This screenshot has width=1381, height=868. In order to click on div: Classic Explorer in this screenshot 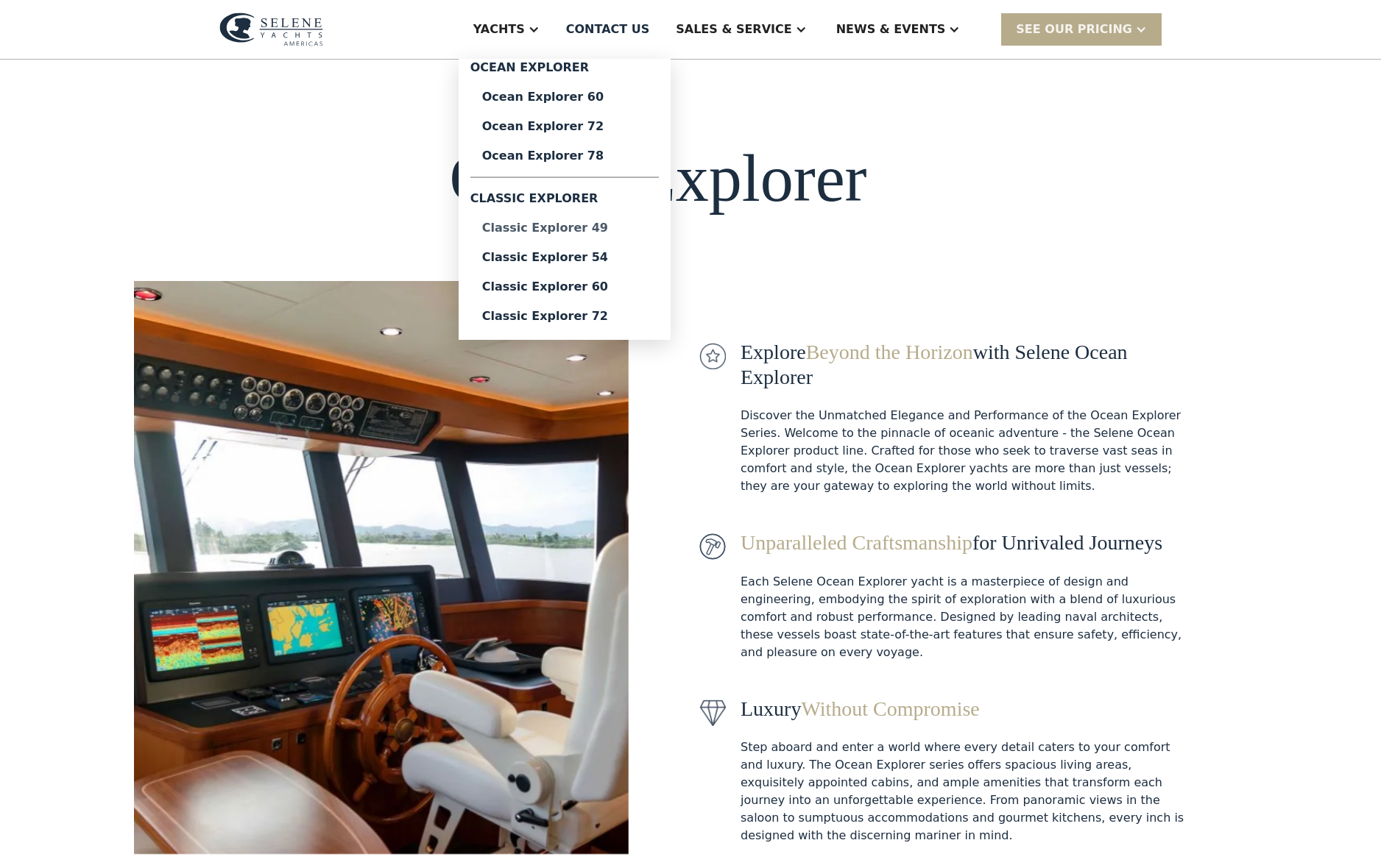, I will do `click(564, 199)`.